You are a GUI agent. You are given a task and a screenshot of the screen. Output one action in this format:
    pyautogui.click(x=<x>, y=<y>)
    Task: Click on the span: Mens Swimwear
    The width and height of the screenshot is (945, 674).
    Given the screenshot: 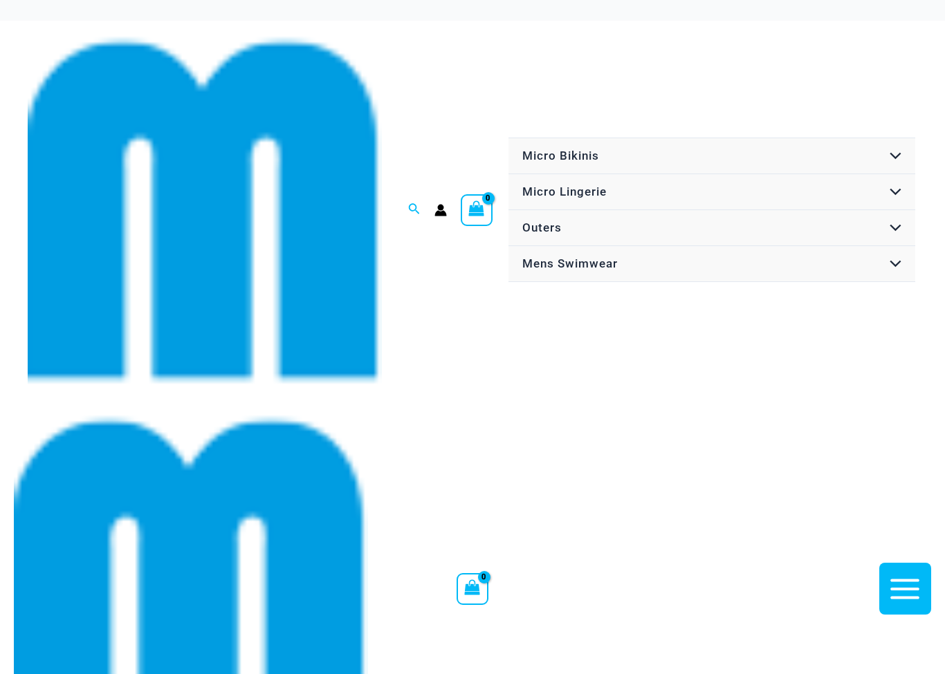 What is the action you would take?
    pyautogui.click(x=570, y=264)
    